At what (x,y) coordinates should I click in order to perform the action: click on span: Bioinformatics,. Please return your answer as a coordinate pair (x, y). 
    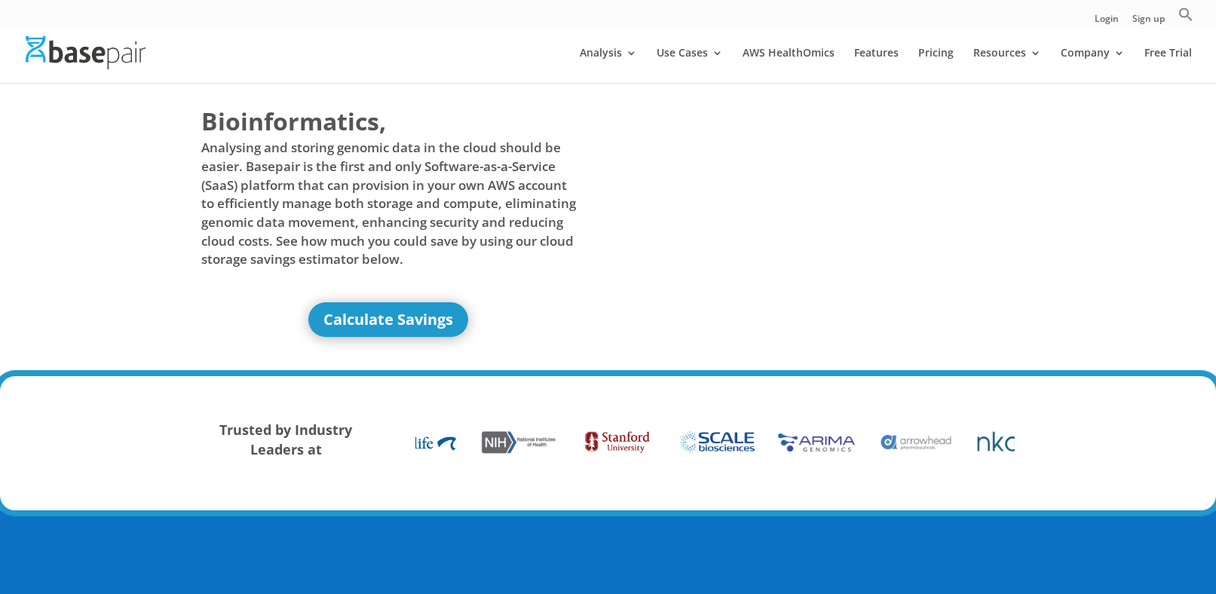
    Looking at the image, I should click on (293, 121).